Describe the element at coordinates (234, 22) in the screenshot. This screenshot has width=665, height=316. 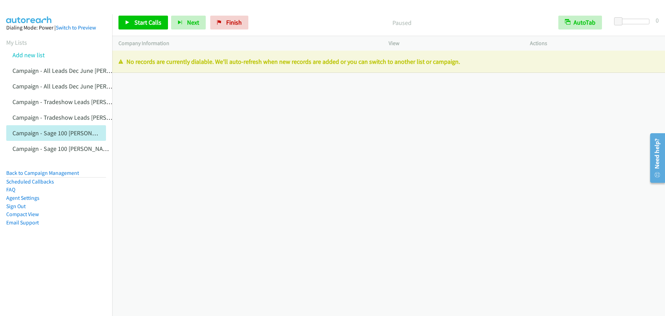
I see `span: Finish` at that location.